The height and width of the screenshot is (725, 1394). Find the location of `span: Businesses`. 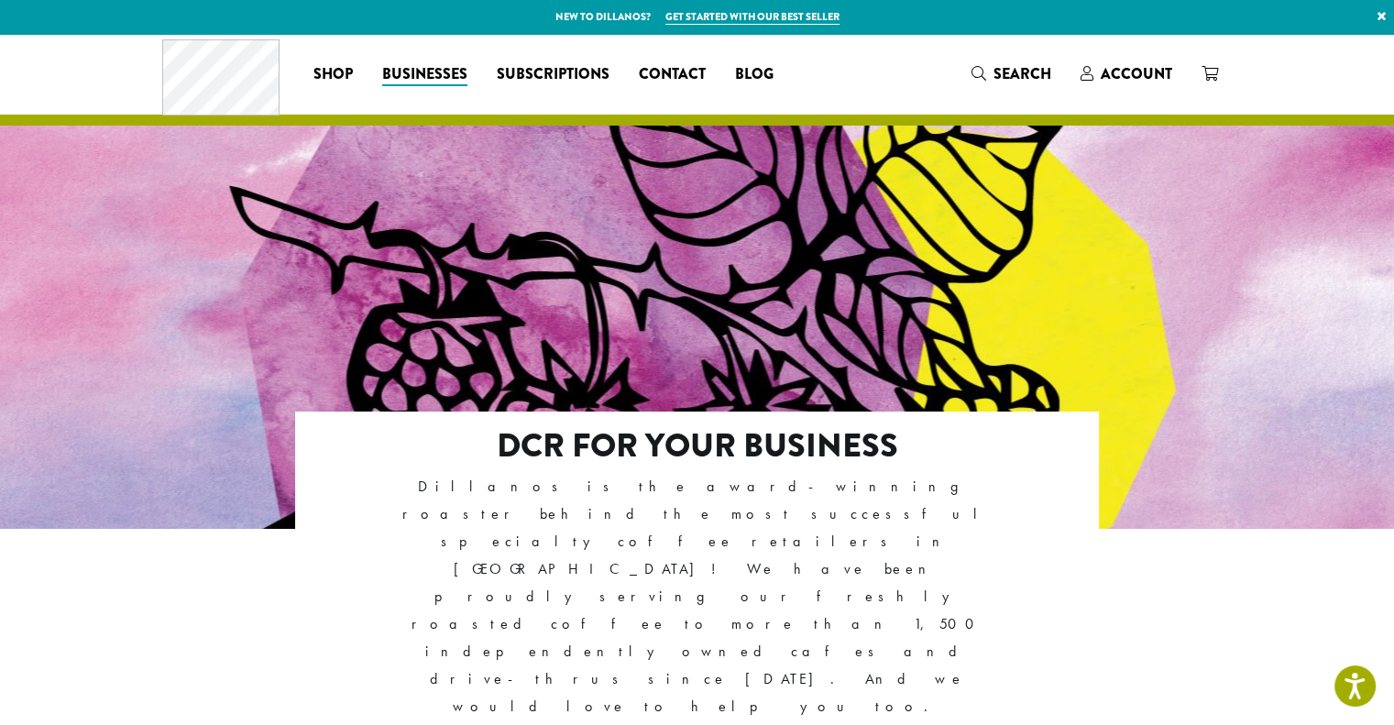

span: Businesses is located at coordinates (424, 74).